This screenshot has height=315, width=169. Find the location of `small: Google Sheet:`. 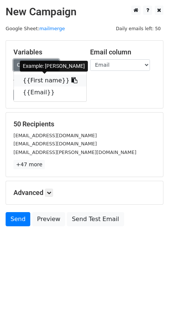

small: Google Sheet: is located at coordinates (35, 28).